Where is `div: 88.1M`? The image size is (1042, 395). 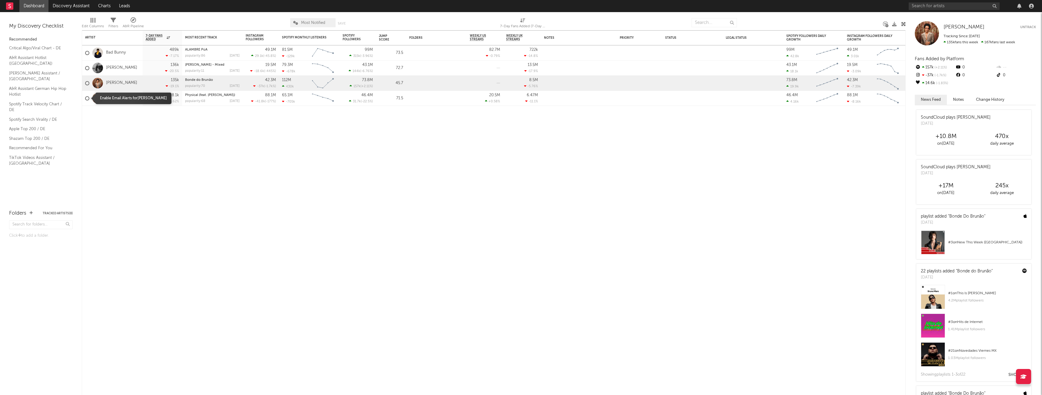 div: 88.1M is located at coordinates (271, 95).